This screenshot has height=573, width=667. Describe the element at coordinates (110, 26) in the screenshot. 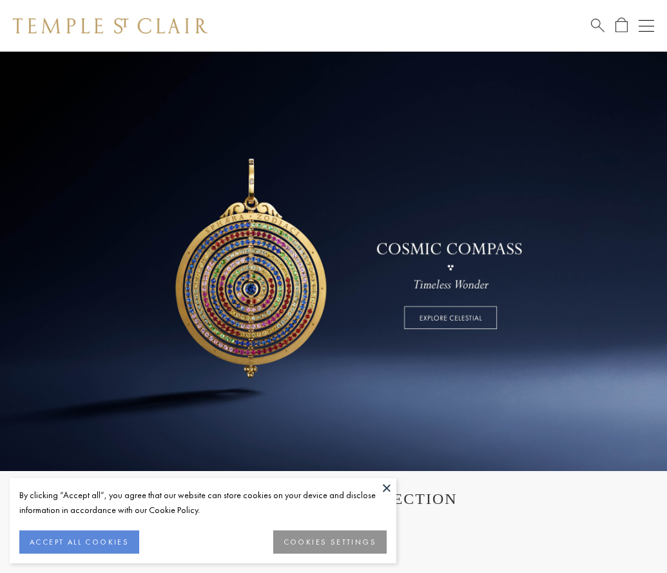

I see `img: Temple St. Clair` at that location.